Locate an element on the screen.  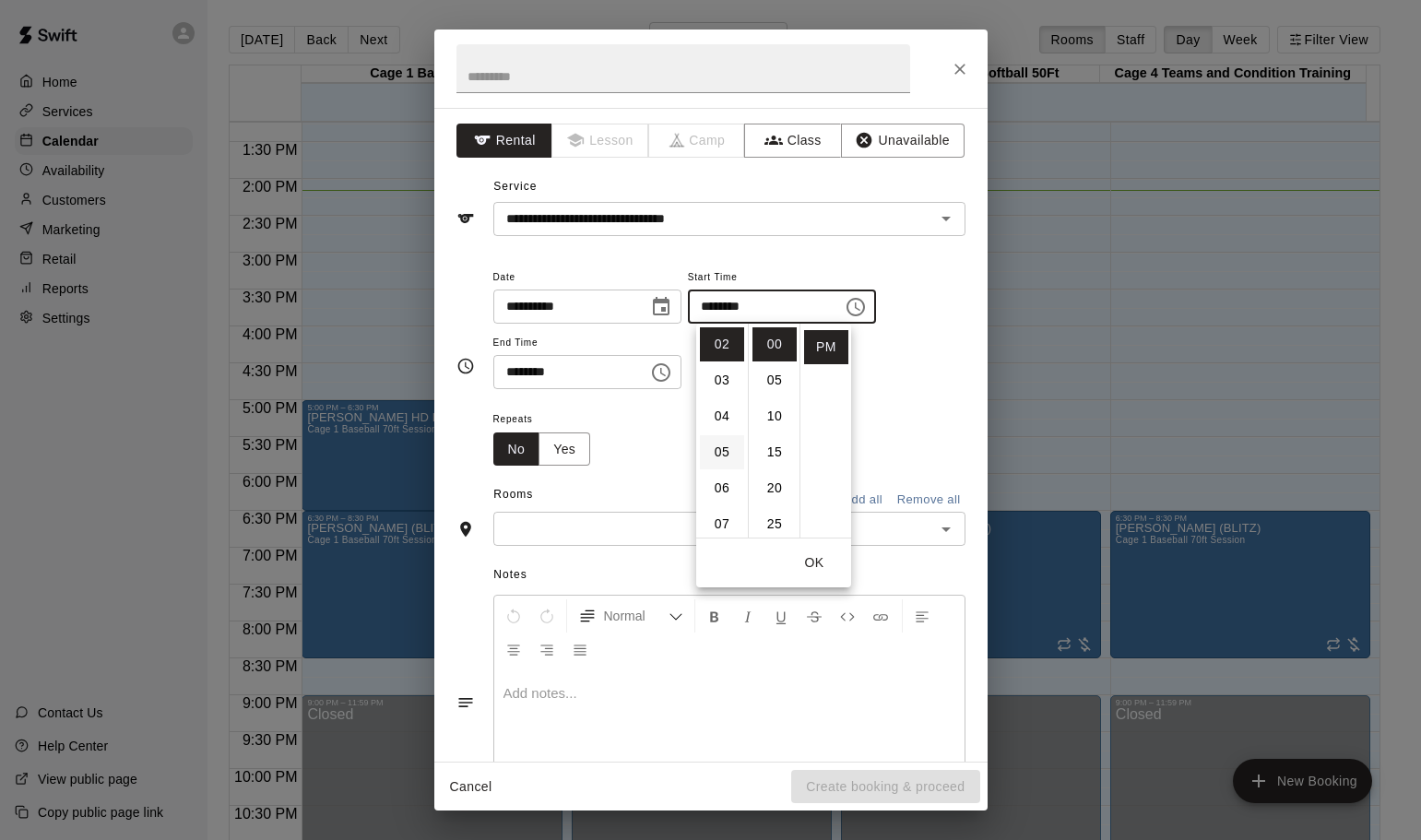
button: Yes is located at coordinates (565, 449).